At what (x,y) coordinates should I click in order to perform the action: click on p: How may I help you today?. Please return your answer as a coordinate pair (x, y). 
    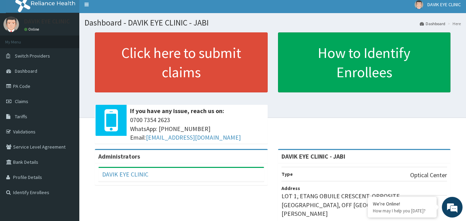
    Looking at the image, I should click on (402, 211).